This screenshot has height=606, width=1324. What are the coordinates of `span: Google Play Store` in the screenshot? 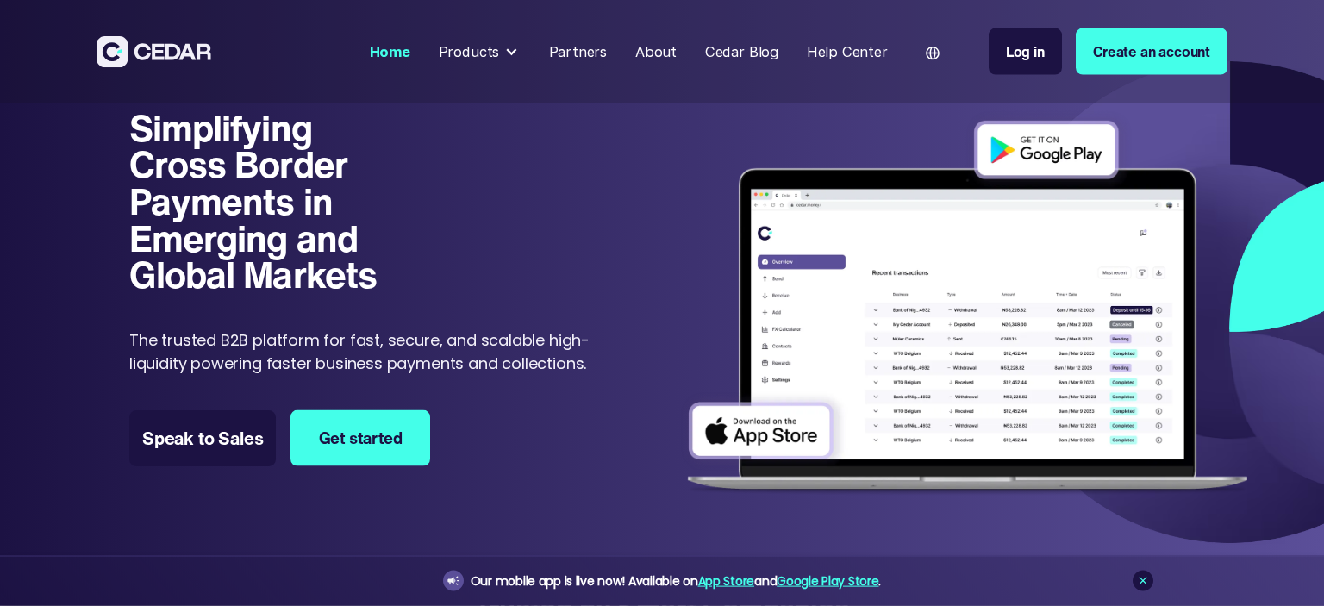 It's located at (828, 581).